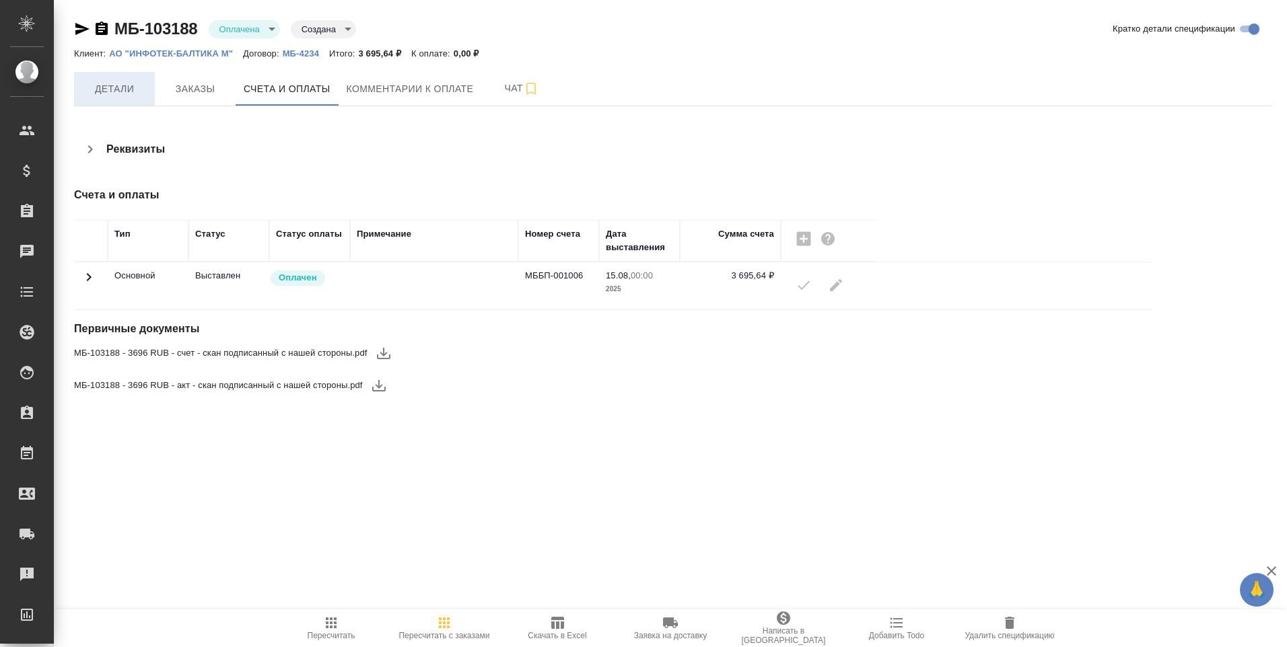 The width and height of the screenshot is (1287, 647). Describe the element at coordinates (553, 234) in the screenshot. I see `div: Номер счета` at that location.